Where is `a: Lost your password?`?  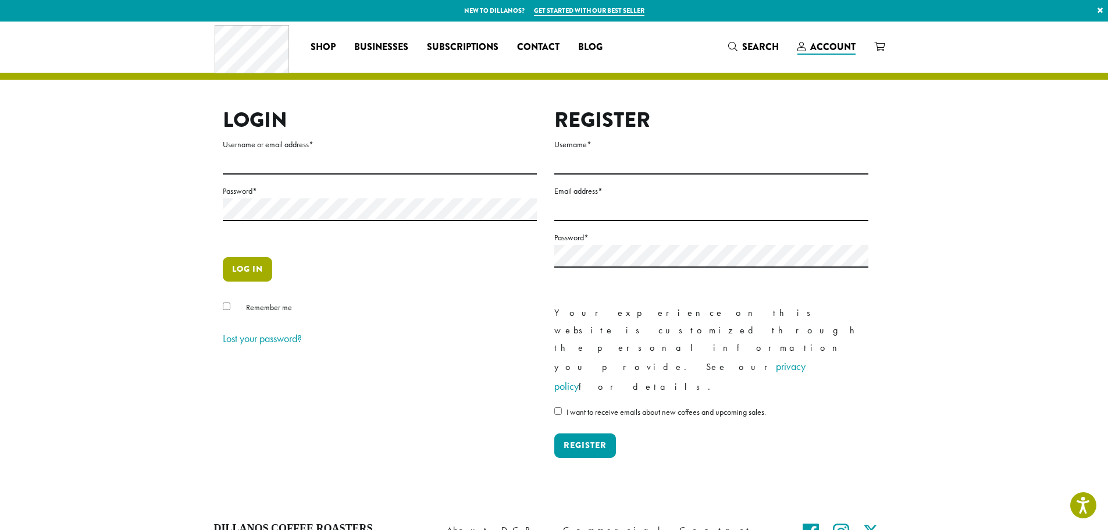 a: Lost your password? is located at coordinates (262, 338).